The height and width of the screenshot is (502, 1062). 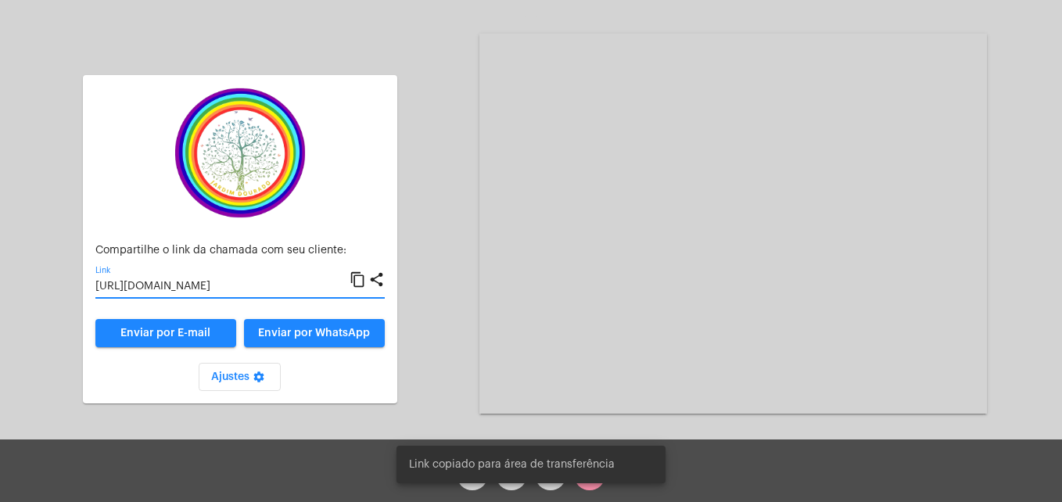 I want to click on button: Ajustes, so click(x=239, y=377).